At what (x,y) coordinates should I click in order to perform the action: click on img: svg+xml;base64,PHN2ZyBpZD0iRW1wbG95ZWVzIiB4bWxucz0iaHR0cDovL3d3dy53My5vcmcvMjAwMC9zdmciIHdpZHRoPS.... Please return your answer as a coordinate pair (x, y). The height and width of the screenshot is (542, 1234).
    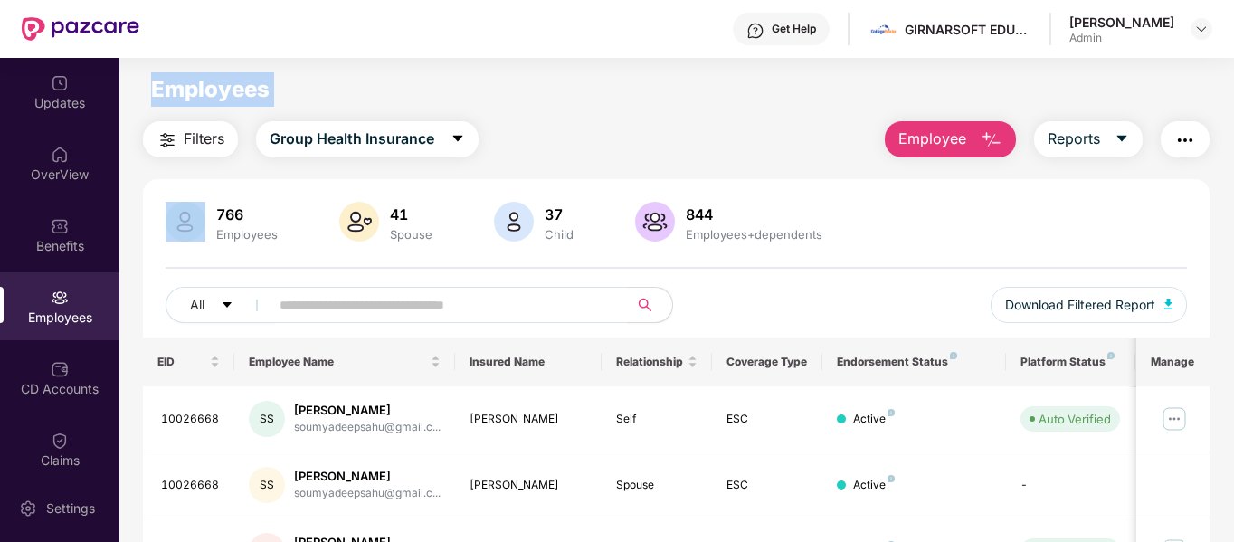
    Looking at the image, I should click on (60, 298).